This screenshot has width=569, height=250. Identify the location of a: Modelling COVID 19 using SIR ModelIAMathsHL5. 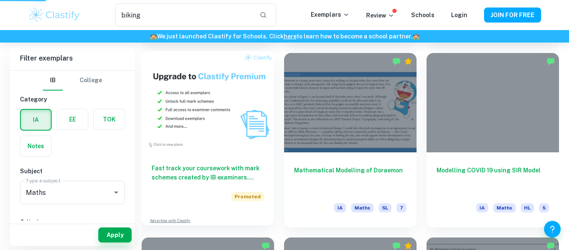
(493, 140).